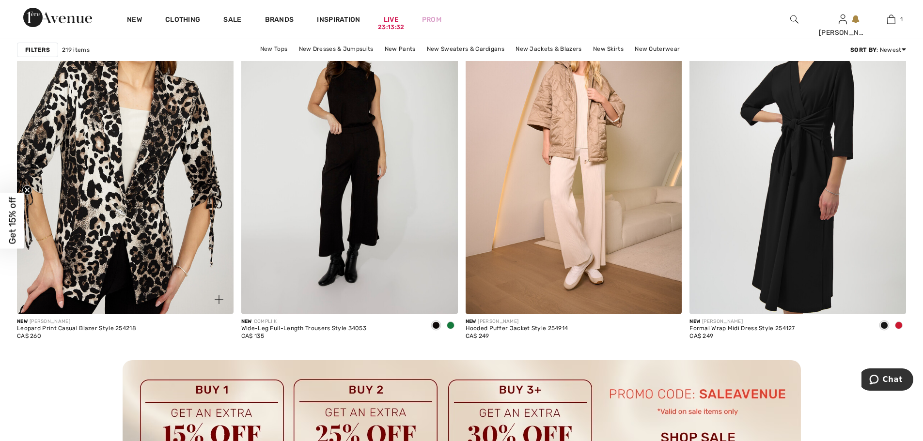 The width and height of the screenshot is (923, 441). What do you see at coordinates (338, 20) in the screenshot?
I see `span: Inspiration` at bounding box center [338, 20].